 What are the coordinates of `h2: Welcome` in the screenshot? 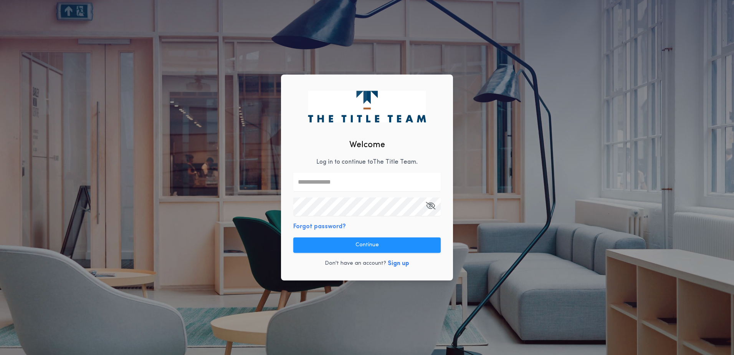 It's located at (367, 145).